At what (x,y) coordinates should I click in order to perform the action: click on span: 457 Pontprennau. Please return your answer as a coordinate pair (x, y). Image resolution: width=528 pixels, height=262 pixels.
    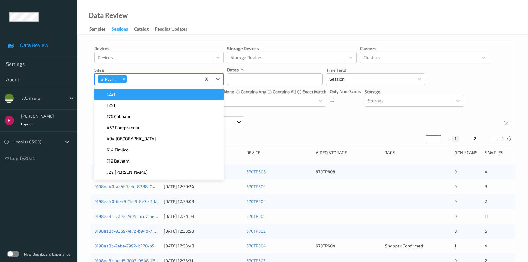
    Looking at the image, I should click on (124, 127).